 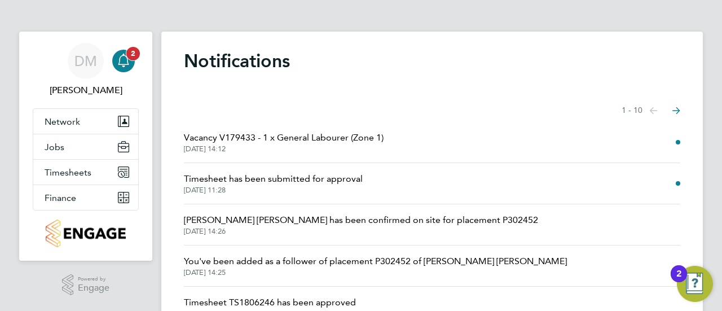 I want to click on span: Jobs, so click(x=54, y=147).